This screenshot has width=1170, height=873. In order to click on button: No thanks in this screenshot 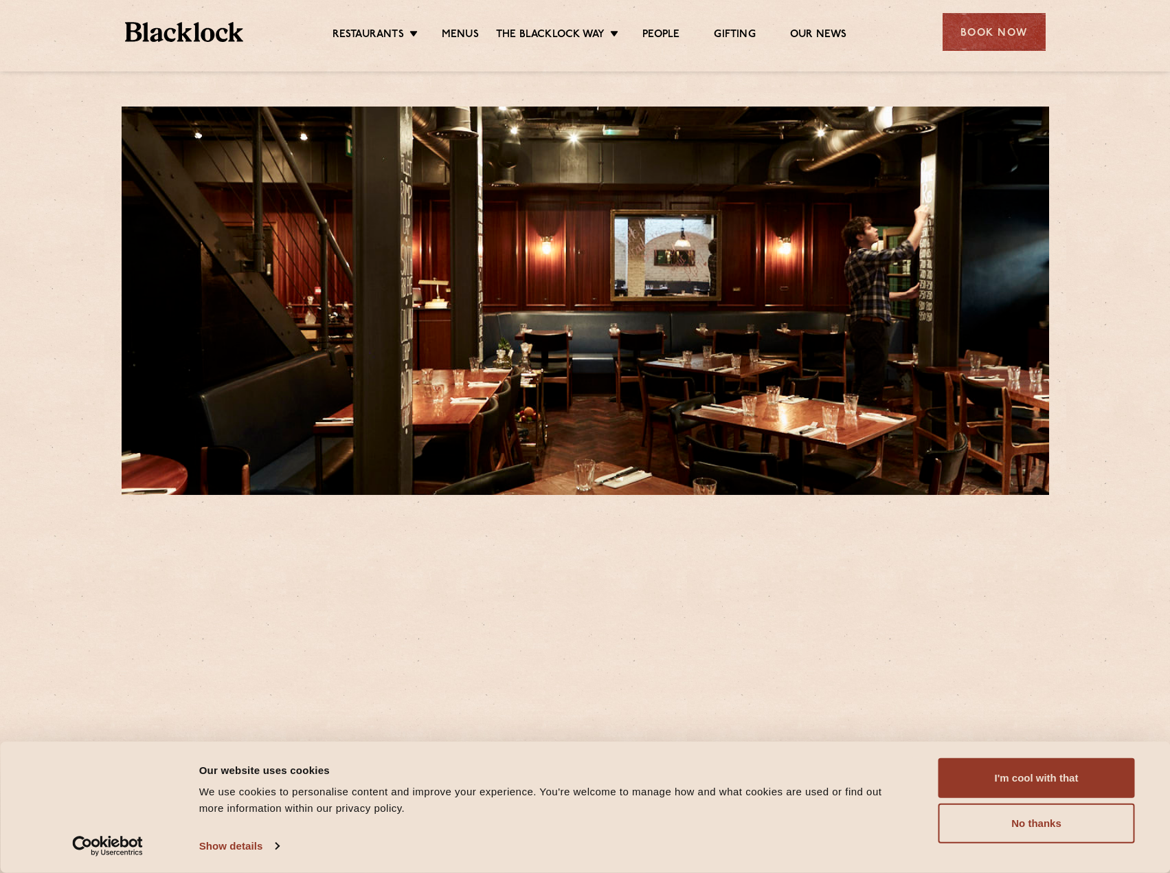, I will do `click(1037, 823)`.